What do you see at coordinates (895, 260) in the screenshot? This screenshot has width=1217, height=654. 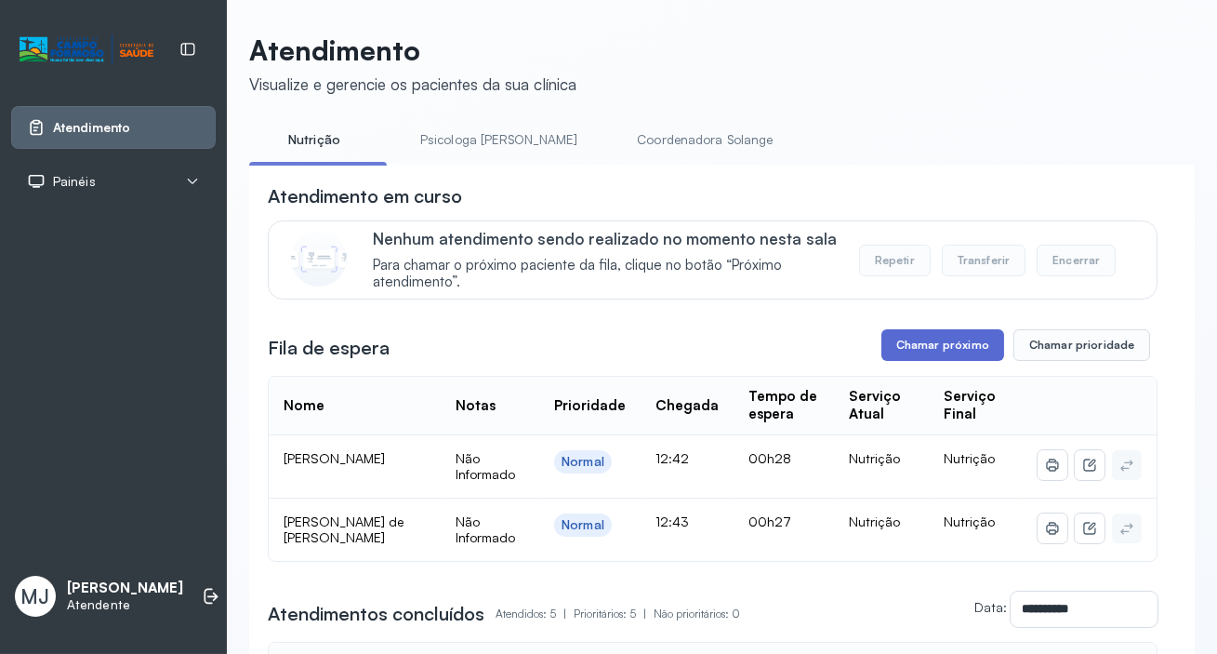 I see `button: Repetir` at bounding box center [895, 260].